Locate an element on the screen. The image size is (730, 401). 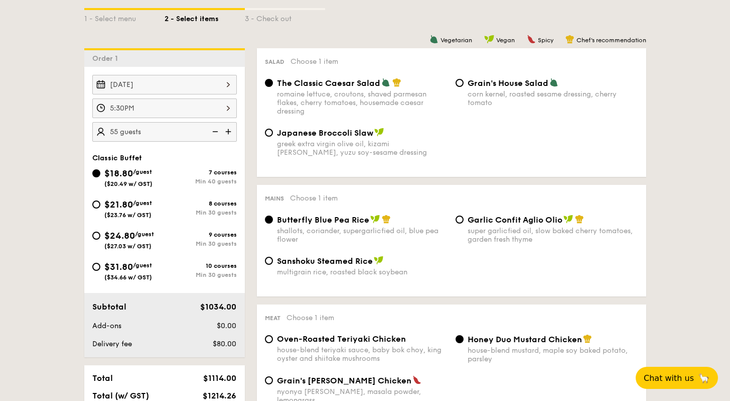
div: corn kernel, roasted sesame dressing, cherry tomato is located at coordinates (553, 98).